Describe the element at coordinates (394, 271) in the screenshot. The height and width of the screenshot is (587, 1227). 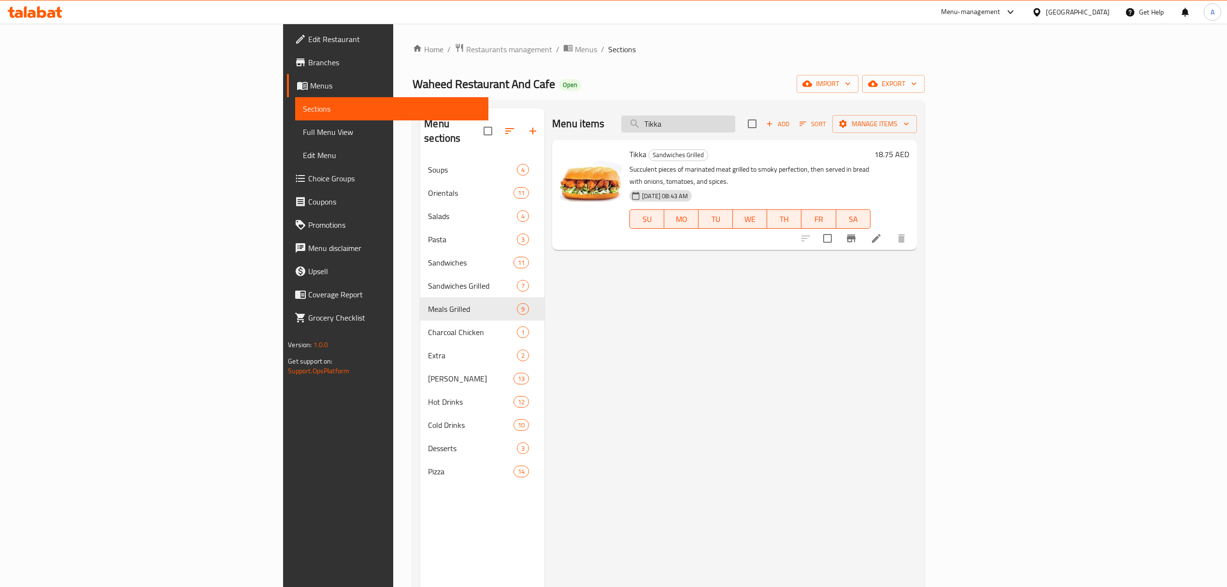
I see `span: Upsell` at that location.